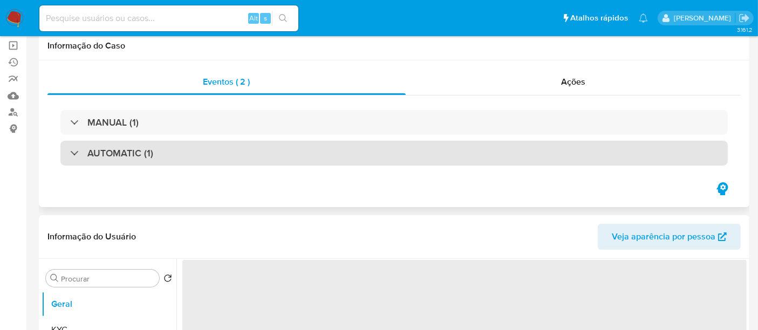 This screenshot has height=330, width=758. Describe the element at coordinates (394, 123) in the screenshot. I see `div: MANUAL (1)` at that location.